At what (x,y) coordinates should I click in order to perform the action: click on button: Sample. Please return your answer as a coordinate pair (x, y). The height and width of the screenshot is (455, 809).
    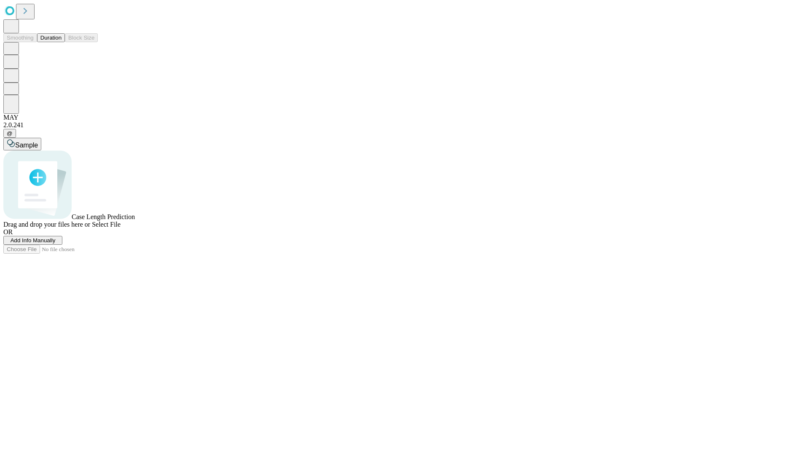
    Looking at the image, I should click on (22, 144).